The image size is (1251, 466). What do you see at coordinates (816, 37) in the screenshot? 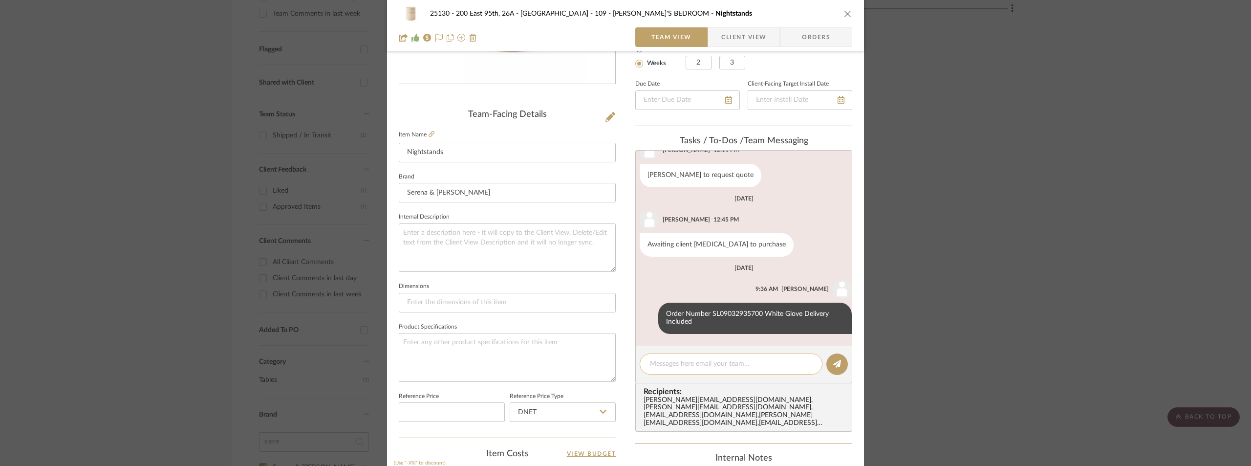
I see `span: Orders` at bounding box center [816, 37].